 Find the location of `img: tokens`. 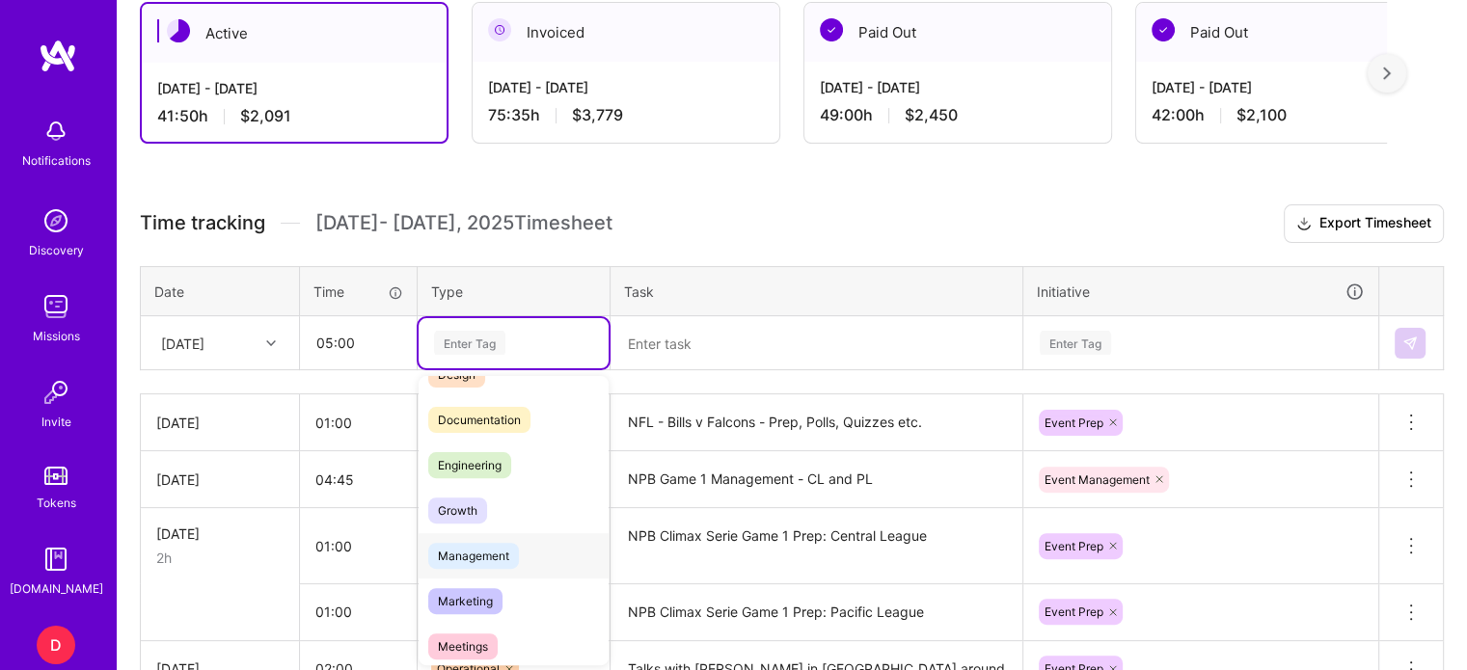

img: tokens is located at coordinates (56, 476).